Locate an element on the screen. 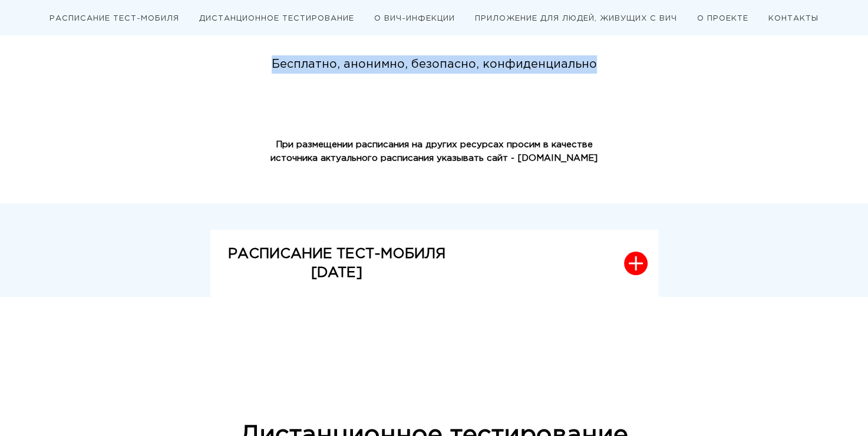  a: О ВИЧ-ИНФЕКЦИИ is located at coordinates (414, 18).